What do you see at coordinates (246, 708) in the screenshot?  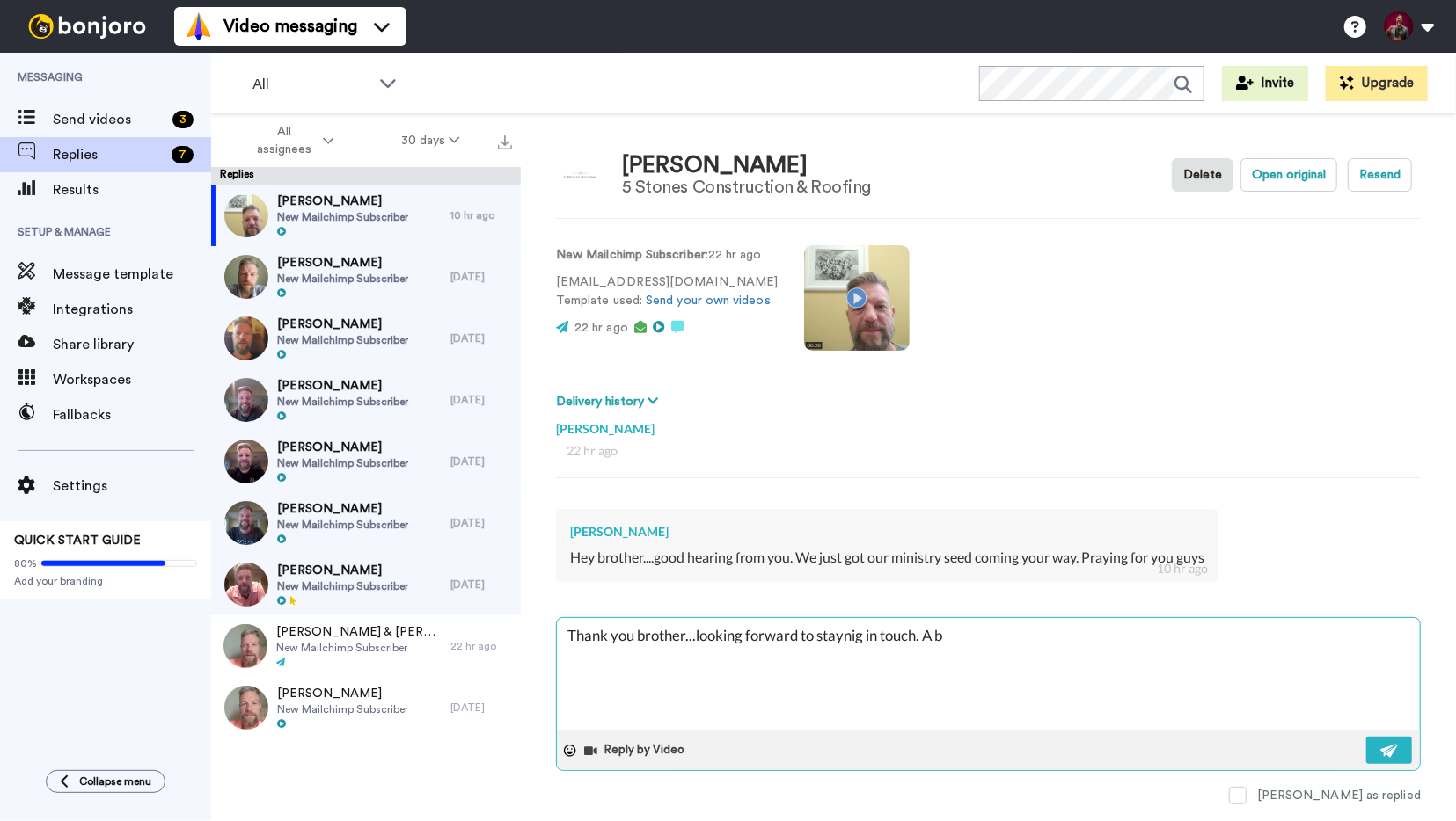 I see `img: d9bf501e-08df-4ffd-82a3-821e8b13200e-thumb.jpg` at bounding box center [246, 708].